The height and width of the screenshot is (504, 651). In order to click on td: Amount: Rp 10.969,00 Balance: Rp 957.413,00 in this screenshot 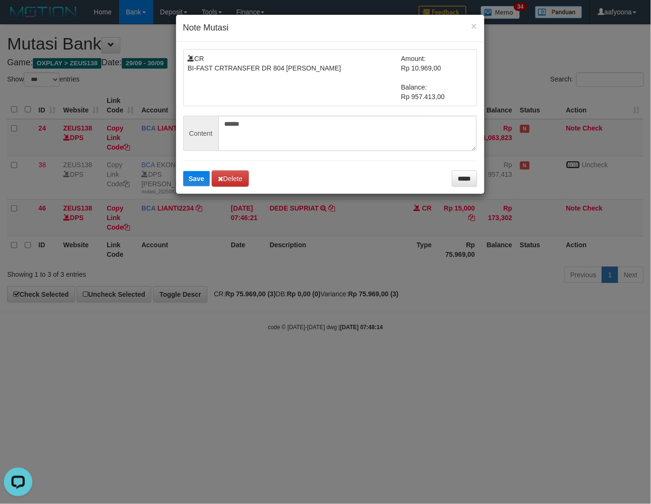, I will do `click(437, 78)`.